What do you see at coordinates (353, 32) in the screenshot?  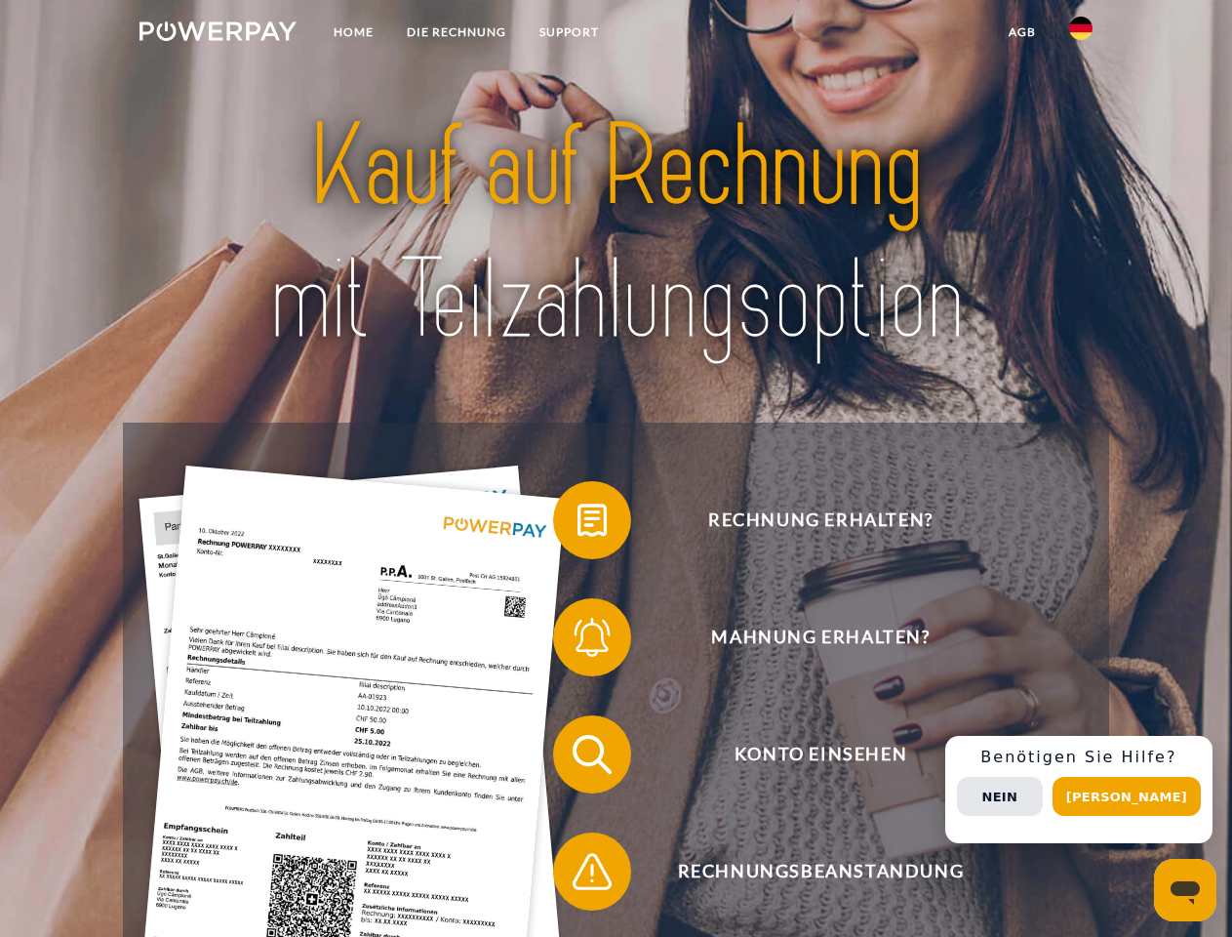 I see `a: Home` at bounding box center [353, 32].